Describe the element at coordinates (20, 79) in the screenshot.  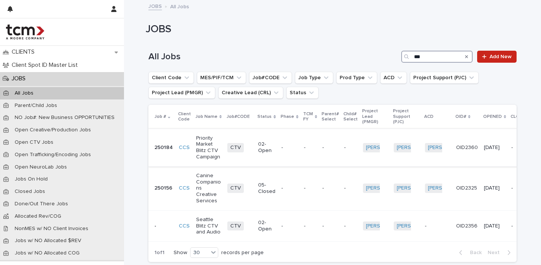
I see `p: JOBS` at that location.